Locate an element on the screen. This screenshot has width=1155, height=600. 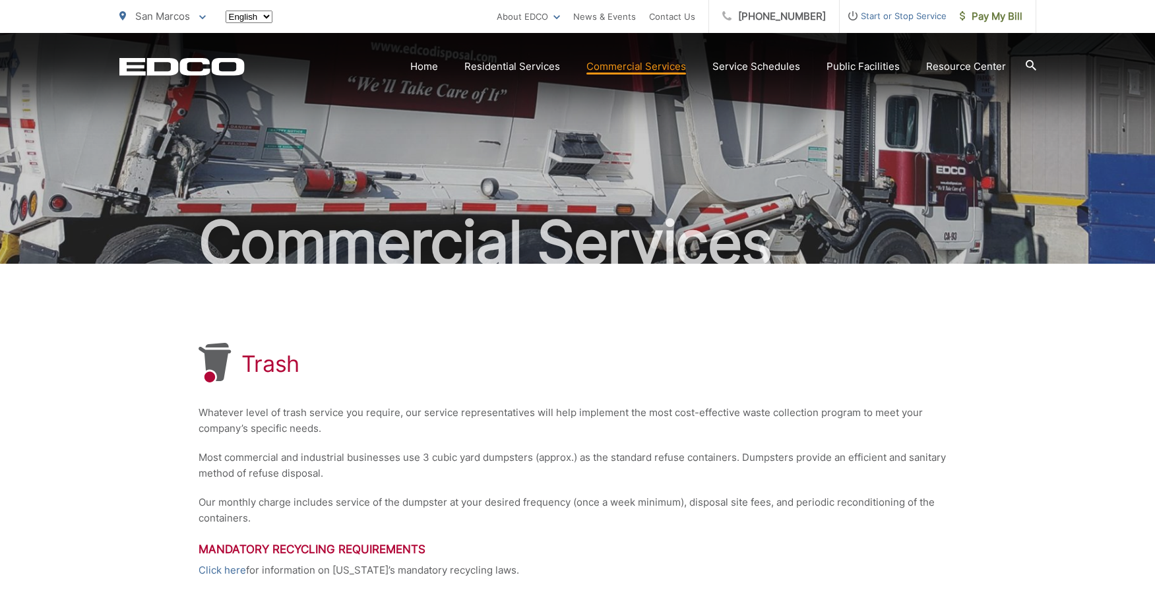
a: Commercial Services is located at coordinates (636, 67).